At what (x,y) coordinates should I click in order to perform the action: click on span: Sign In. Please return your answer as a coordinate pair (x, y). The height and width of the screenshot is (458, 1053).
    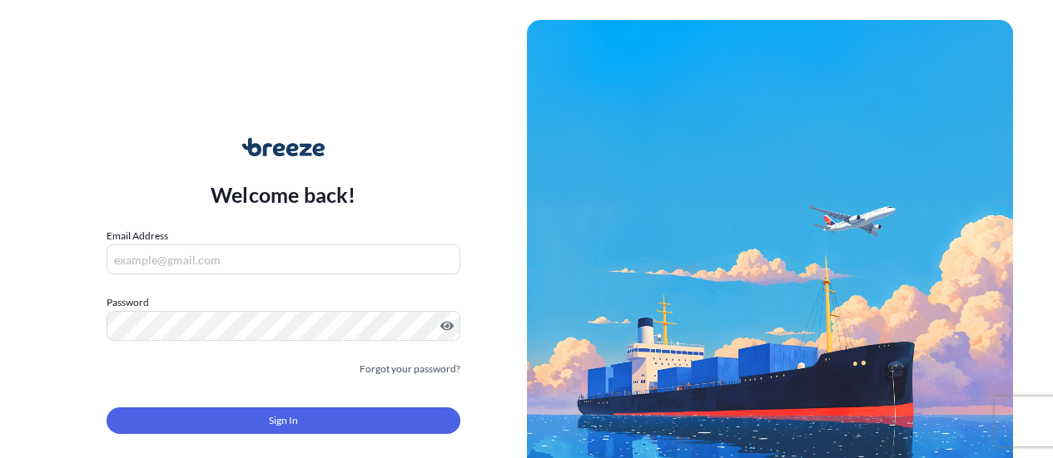
    Looking at the image, I should click on (283, 421).